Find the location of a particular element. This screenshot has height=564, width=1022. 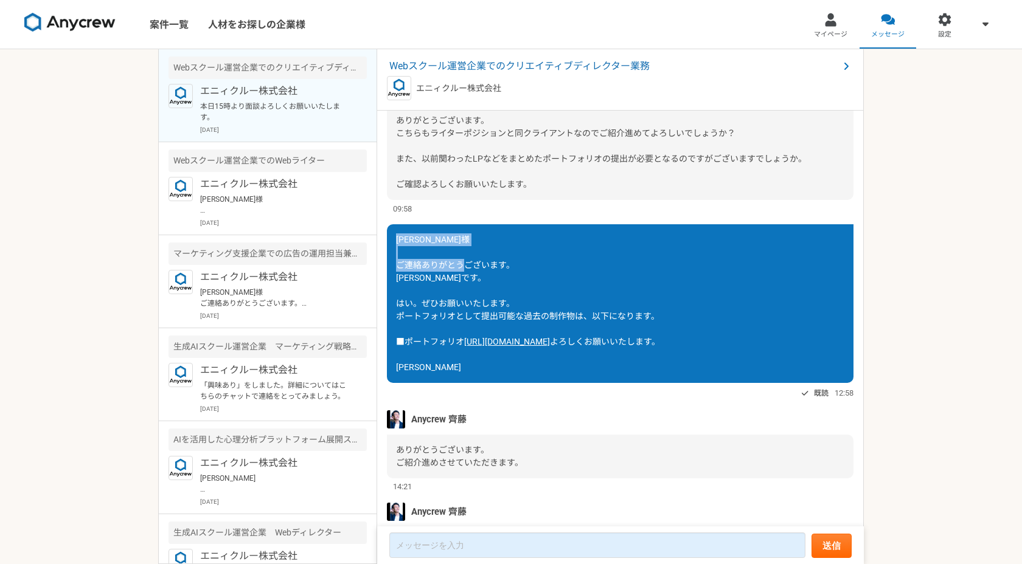

p: 「興味あり」をしました。詳細についてはこちらのチャットで連絡をとってみましょう。 is located at coordinates (275, 391).